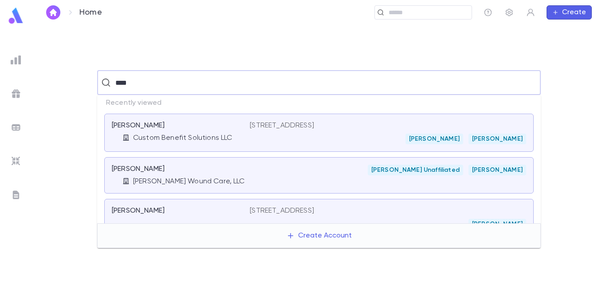 The image size is (606, 281). I want to click on img: reports_grey.c525e4749d1bce6a11f5fe2a8de1b229.svg, so click(16, 60).